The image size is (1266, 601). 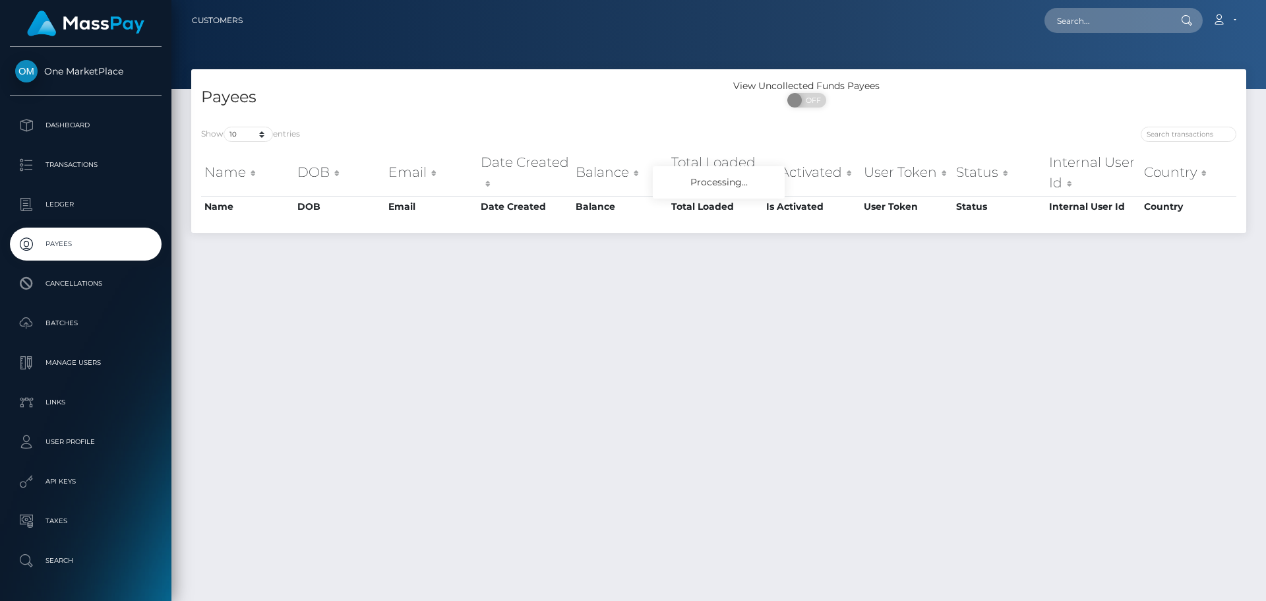 I want to click on select: Showentries, so click(x=248, y=134).